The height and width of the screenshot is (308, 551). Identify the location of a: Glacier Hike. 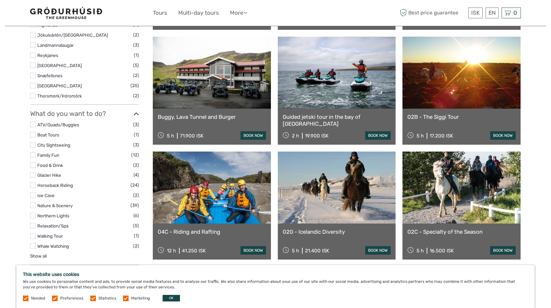
(49, 175).